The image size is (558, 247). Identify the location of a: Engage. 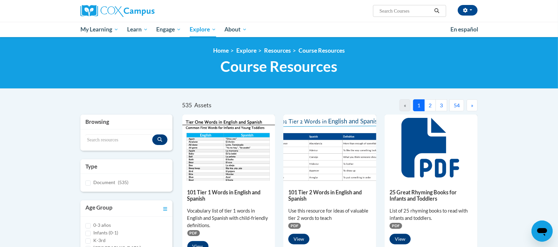
(168, 29).